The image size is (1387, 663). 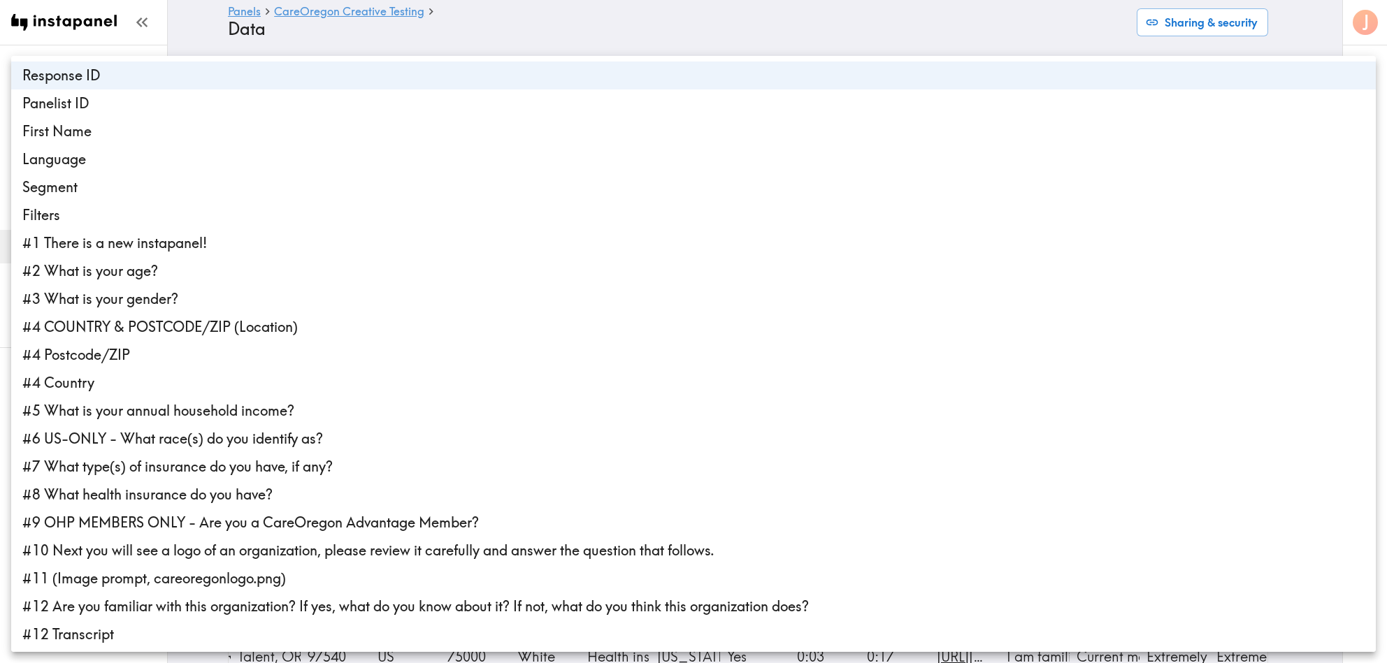 What do you see at coordinates (693, 187) in the screenshot?
I see `li: Segment` at bounding box center [693, 187].